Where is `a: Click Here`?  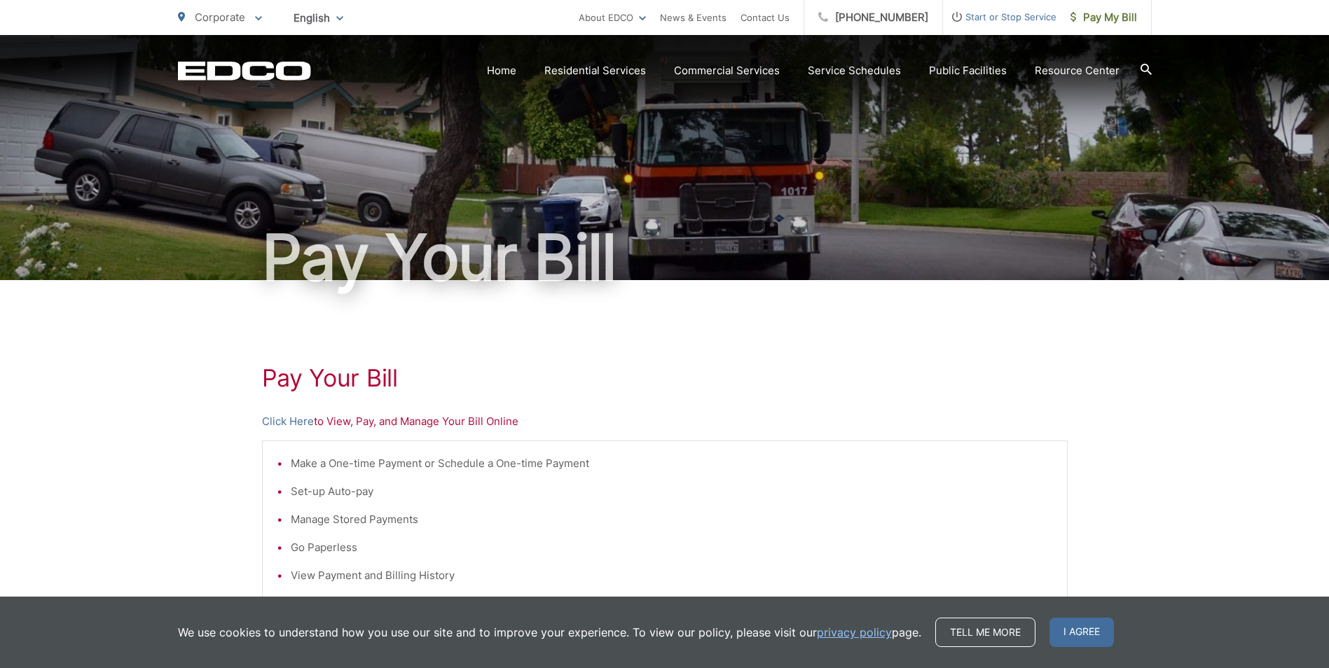 a: Click Here is located at coordinates (288, 422).